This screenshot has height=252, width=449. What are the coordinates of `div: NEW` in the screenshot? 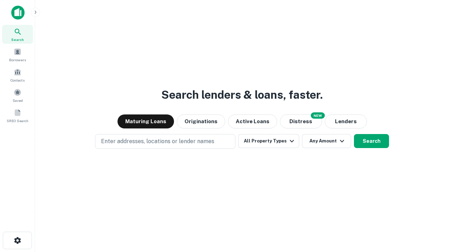 It's located at (318, 116).